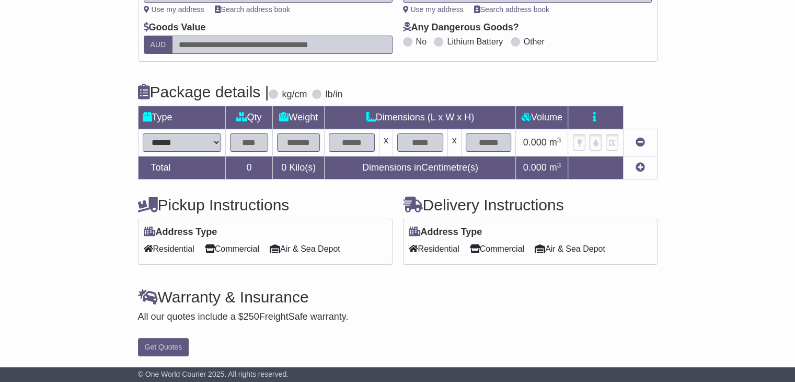  Describe the element at coordinates (530, 204) in the screenshot. I see `h4: Delivery Instructions` at that location.